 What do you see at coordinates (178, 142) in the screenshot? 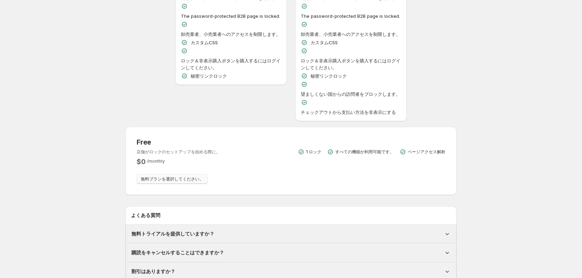
I see `h3: Free` at bounding box center [178, 142].